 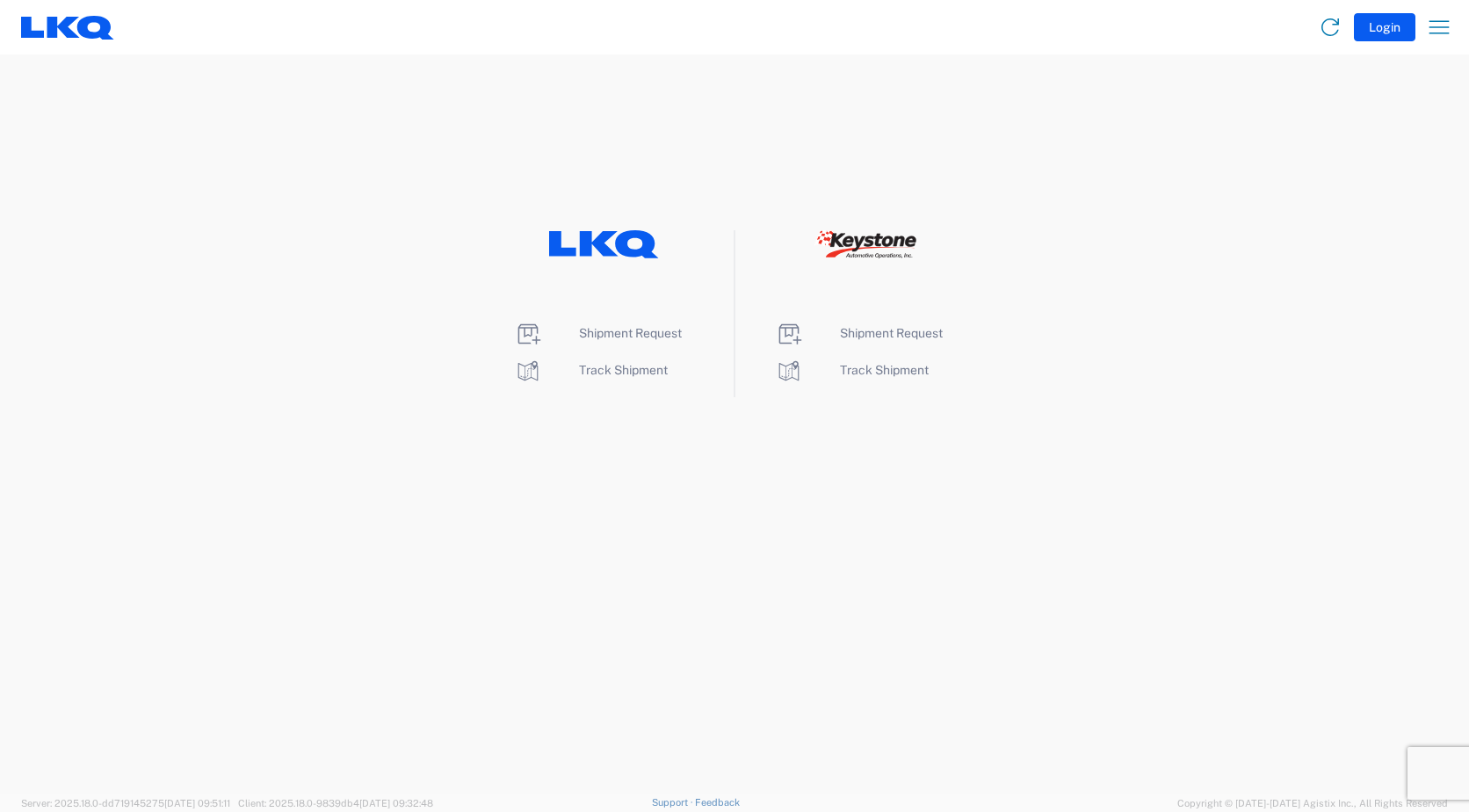 I want to click on span: Client: 2025.18.0-9839db4, so click(x=335, y=803).